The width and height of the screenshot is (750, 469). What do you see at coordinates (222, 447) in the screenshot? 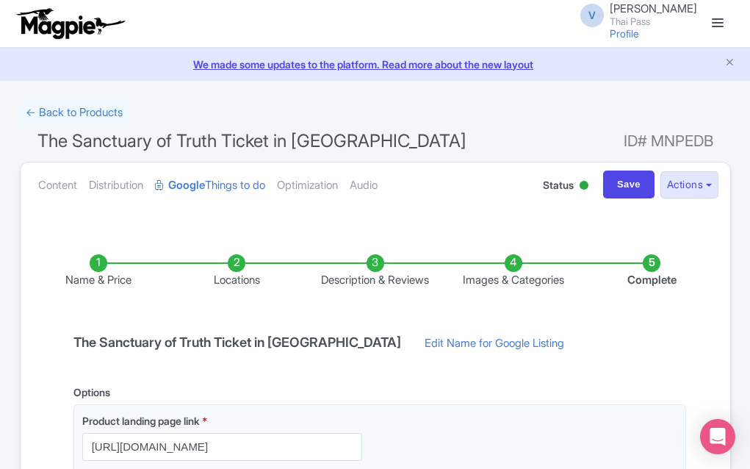
I see `input: Product landing page link` at bounding box center [222, 447].